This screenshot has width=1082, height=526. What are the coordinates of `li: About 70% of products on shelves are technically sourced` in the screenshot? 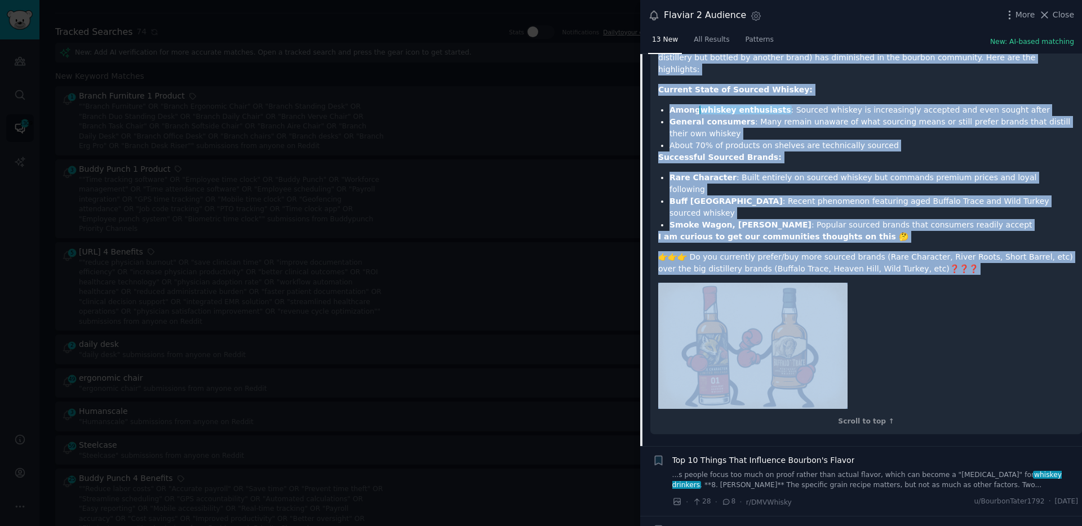 It's located at (872, 145).